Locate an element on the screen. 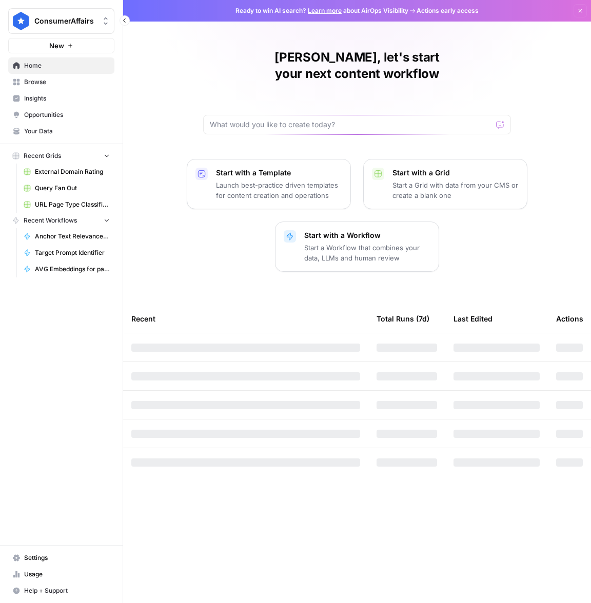  span: Settings is located at coordinates (67, 558).